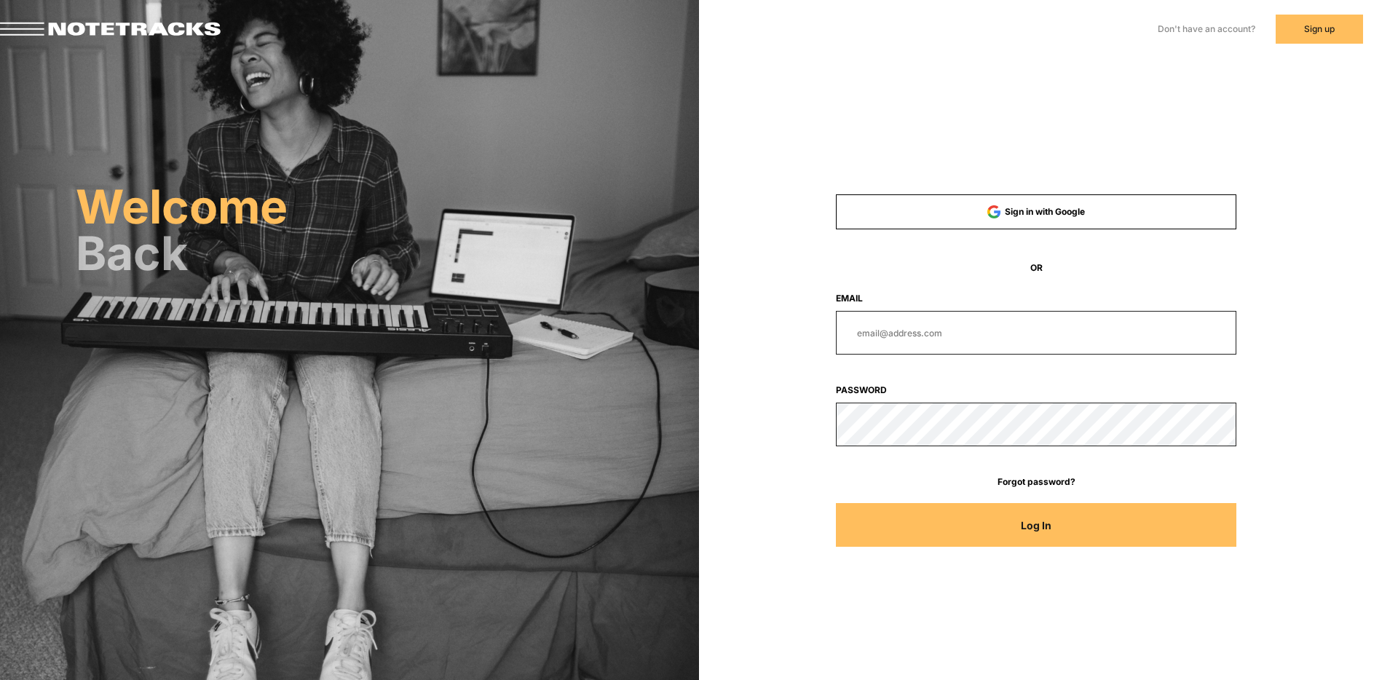 Image resolution: width=1398 pixels, height=680 pixels. What do you see at coordinates (1036, 333) in the screenshot?
I see `input: email@address.com` at bounding box center [1036, 333].